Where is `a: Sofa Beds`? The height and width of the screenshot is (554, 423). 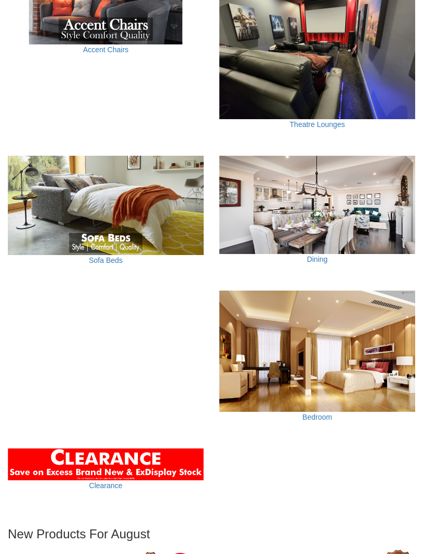 a: Sofa Beds is located at coordinates (106, 261).